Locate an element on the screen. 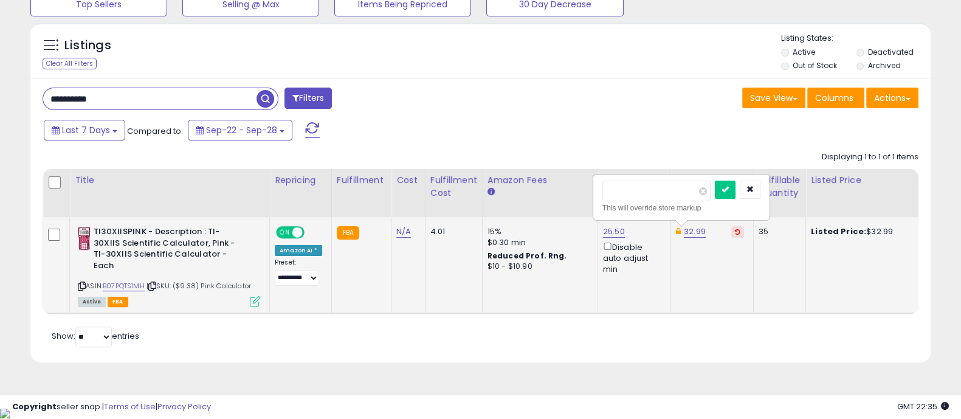 The width and height of the screenshot is (961, 419). a: B07PQTS1MH is located at coordinates (123, 286).